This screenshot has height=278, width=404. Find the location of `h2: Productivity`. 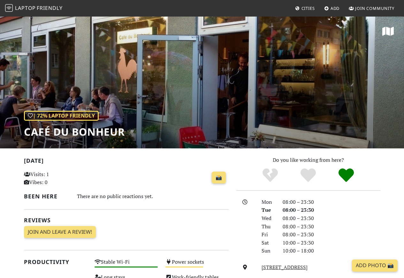

h2: Productivity is located at coordinates (56, 262).